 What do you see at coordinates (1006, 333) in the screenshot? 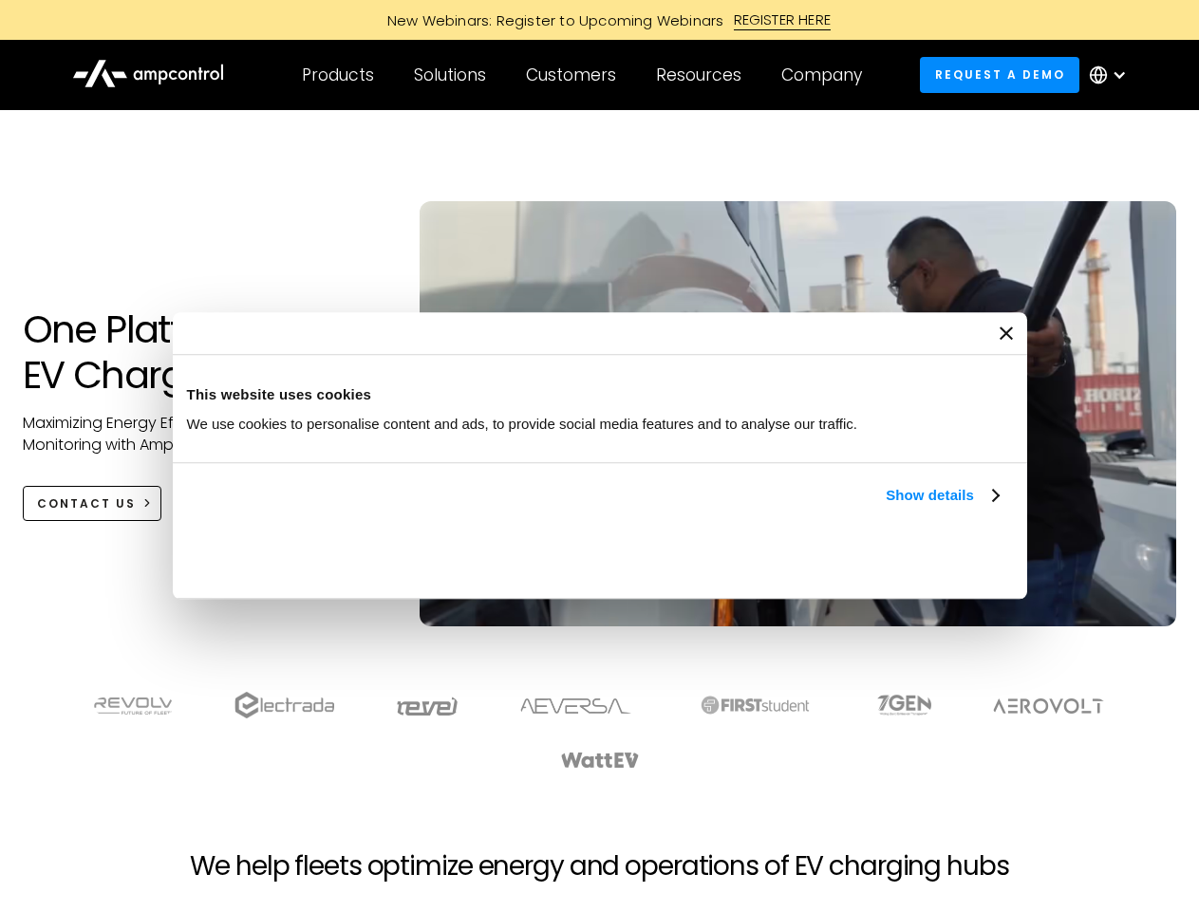
I see `button: Close banner` at bounding box center [1006, 333].